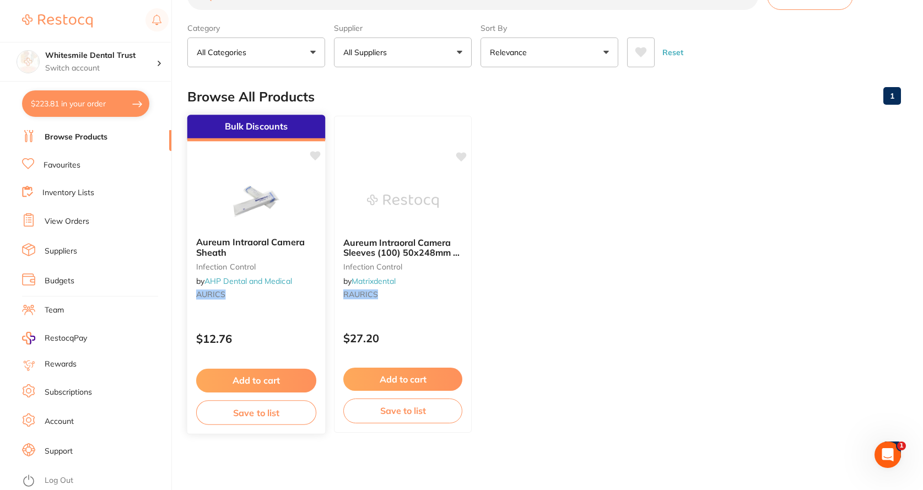 The width and height of the screenshot is (923, 490). I want to click on h2: Browse All Products, so click(251, 97).